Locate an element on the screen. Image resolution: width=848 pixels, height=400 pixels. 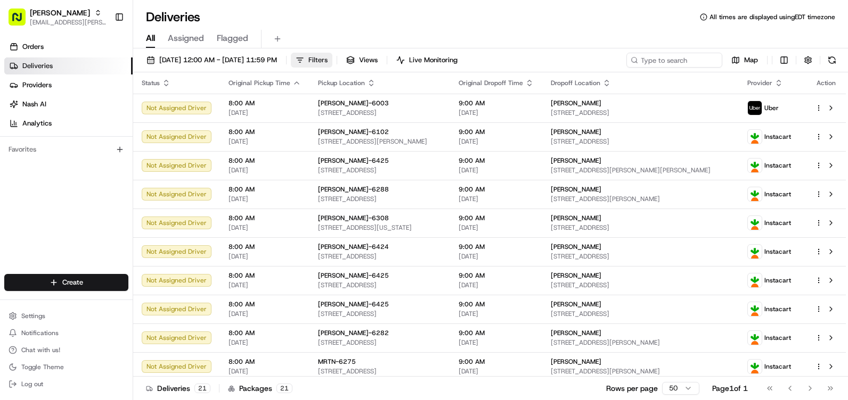
span: Log out is located at coordinates (32, 384).